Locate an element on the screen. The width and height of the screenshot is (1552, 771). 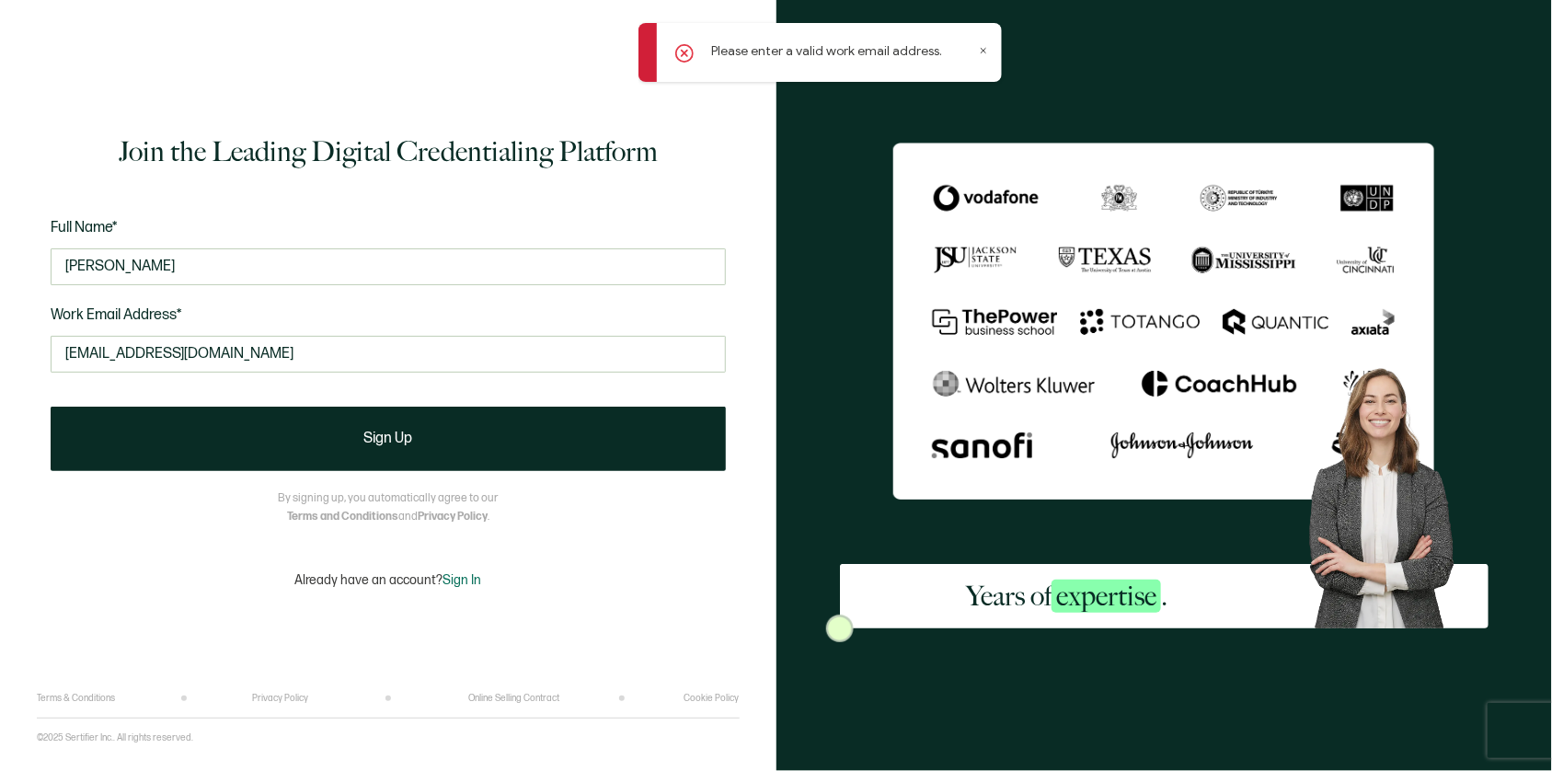
img: Sertifier Signup is located at coordinates (840, 628).